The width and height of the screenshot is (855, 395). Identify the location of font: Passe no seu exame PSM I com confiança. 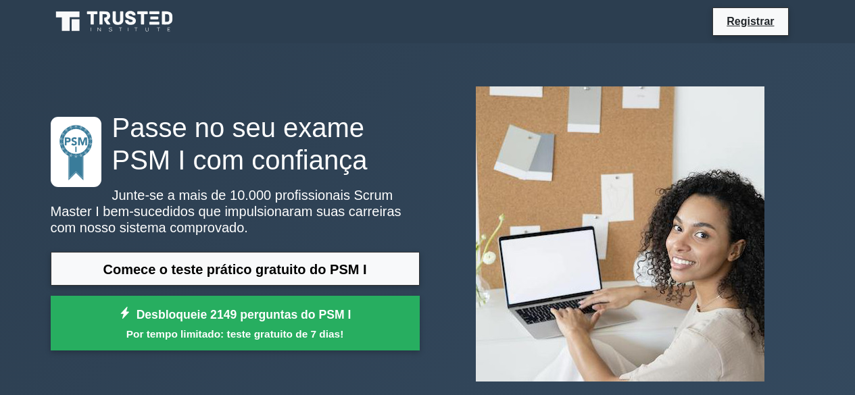
(240, 144).